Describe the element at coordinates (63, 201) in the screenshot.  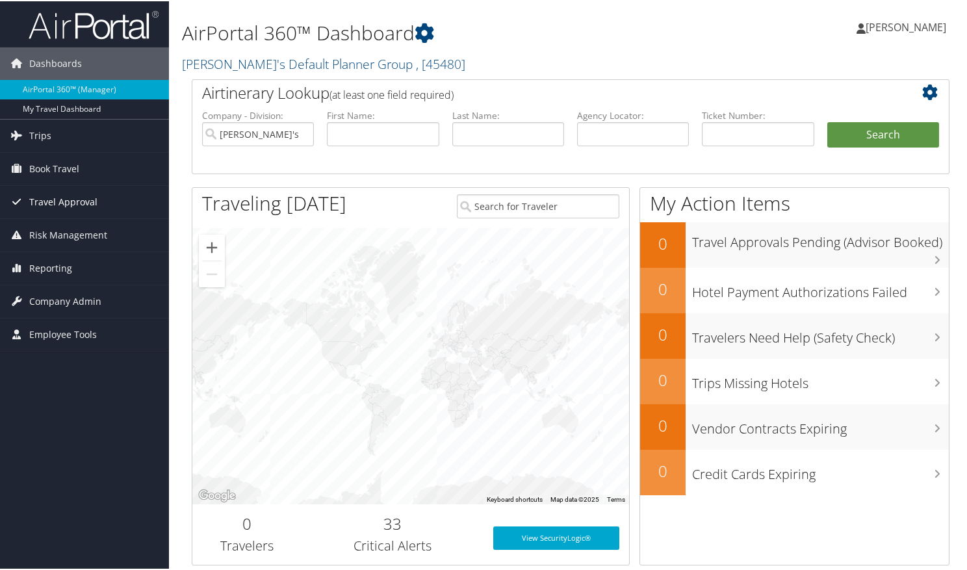
I see `span: Travel Approval` at that location.